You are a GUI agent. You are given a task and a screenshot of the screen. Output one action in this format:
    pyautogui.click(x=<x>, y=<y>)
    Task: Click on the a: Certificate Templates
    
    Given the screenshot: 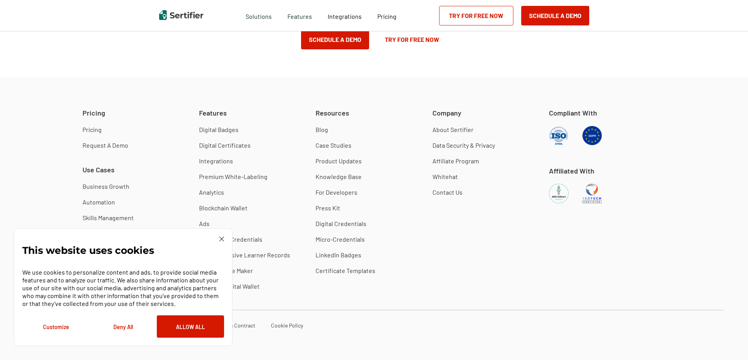 What is the action you would take?
    pyautogui.click(x=345, y=270)
    